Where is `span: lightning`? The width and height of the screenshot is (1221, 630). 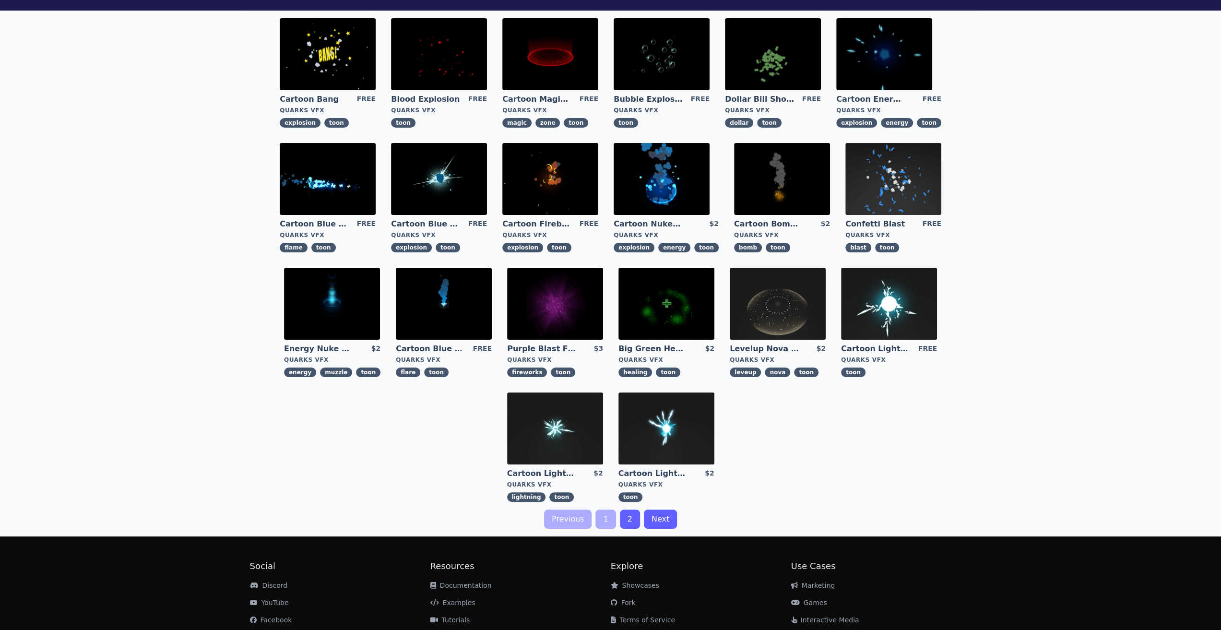
span: lightning is located at coordinates (526, 497).